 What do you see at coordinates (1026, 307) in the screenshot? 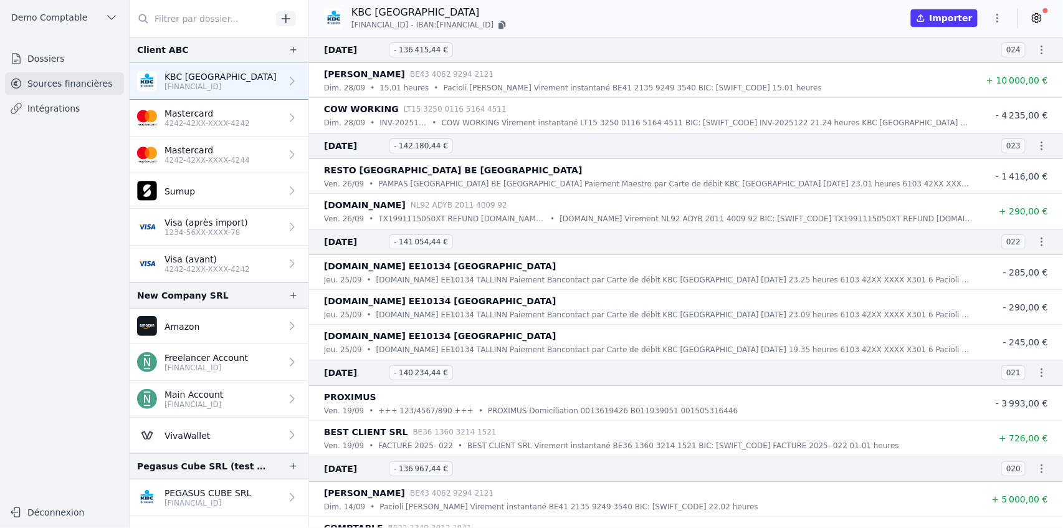
I see `span: - 290,00 €` at bounding box center [1026, 307].